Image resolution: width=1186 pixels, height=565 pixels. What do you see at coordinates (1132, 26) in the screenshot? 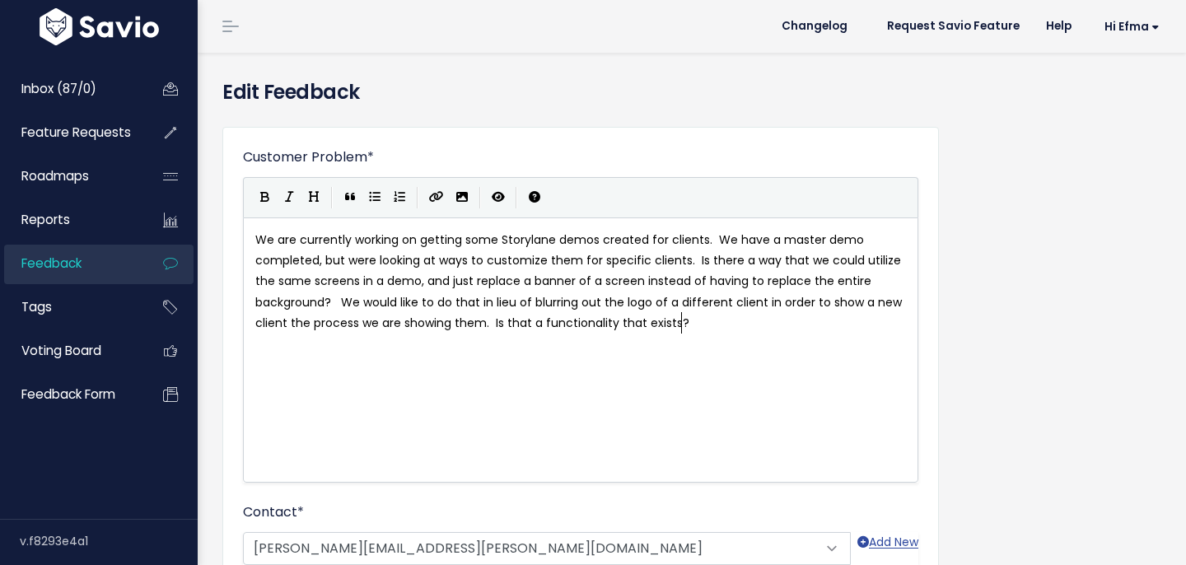
I see `span: Hi Efma` at bounding box center [1132, 26].